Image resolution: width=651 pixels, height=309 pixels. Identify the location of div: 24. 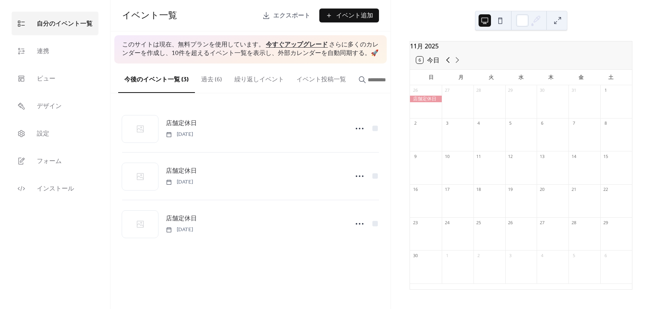
(447, 222).